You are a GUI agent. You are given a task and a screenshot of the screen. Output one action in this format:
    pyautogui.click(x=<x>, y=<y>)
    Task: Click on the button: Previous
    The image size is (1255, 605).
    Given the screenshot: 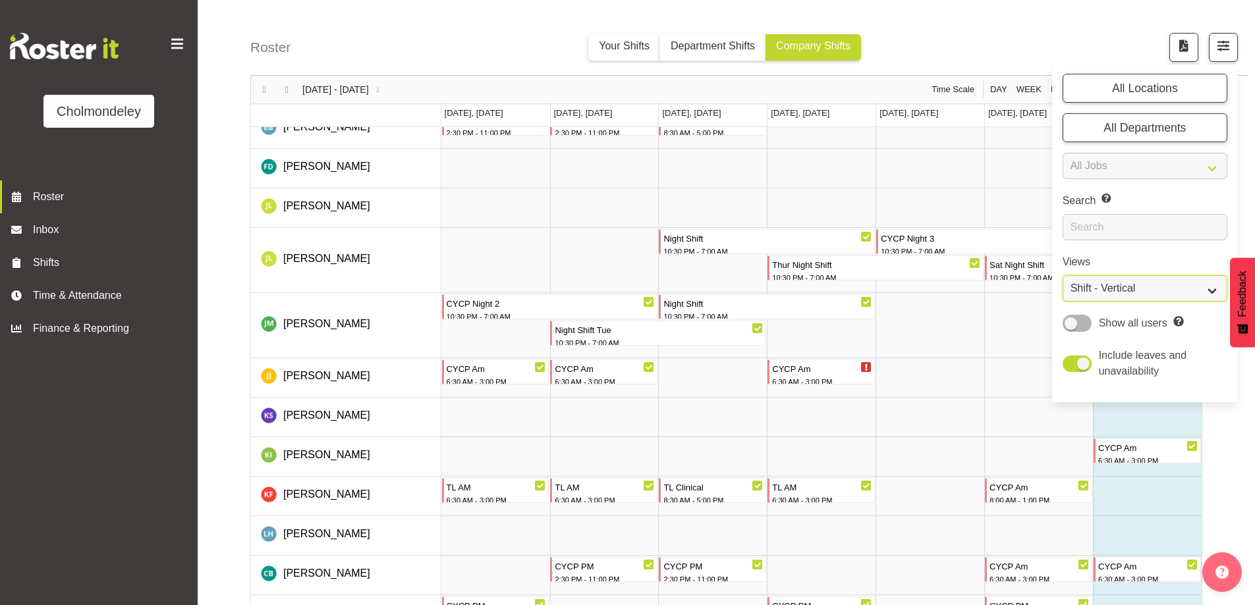 What is the action you would take?
    pyautogui.click(x=264, y=90)
    